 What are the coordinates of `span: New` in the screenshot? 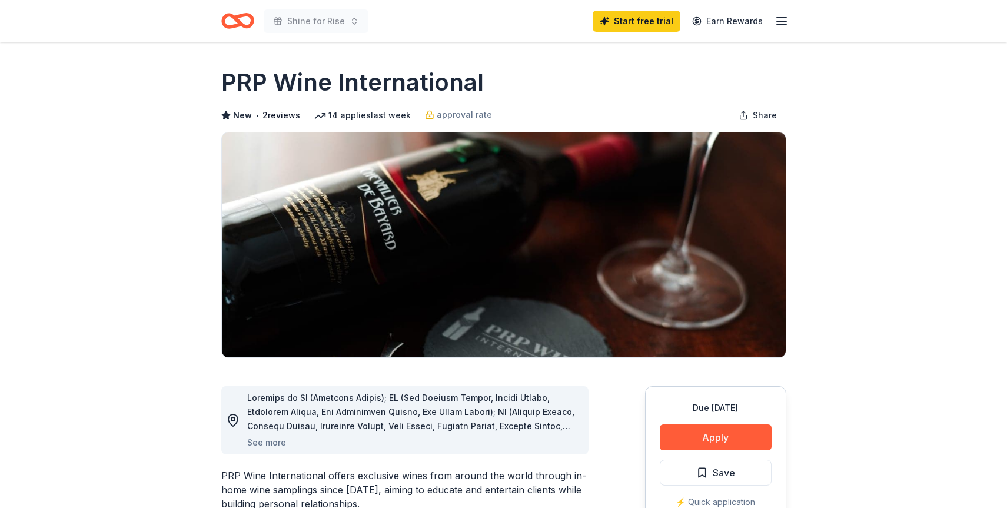 It's located at (243, 115).